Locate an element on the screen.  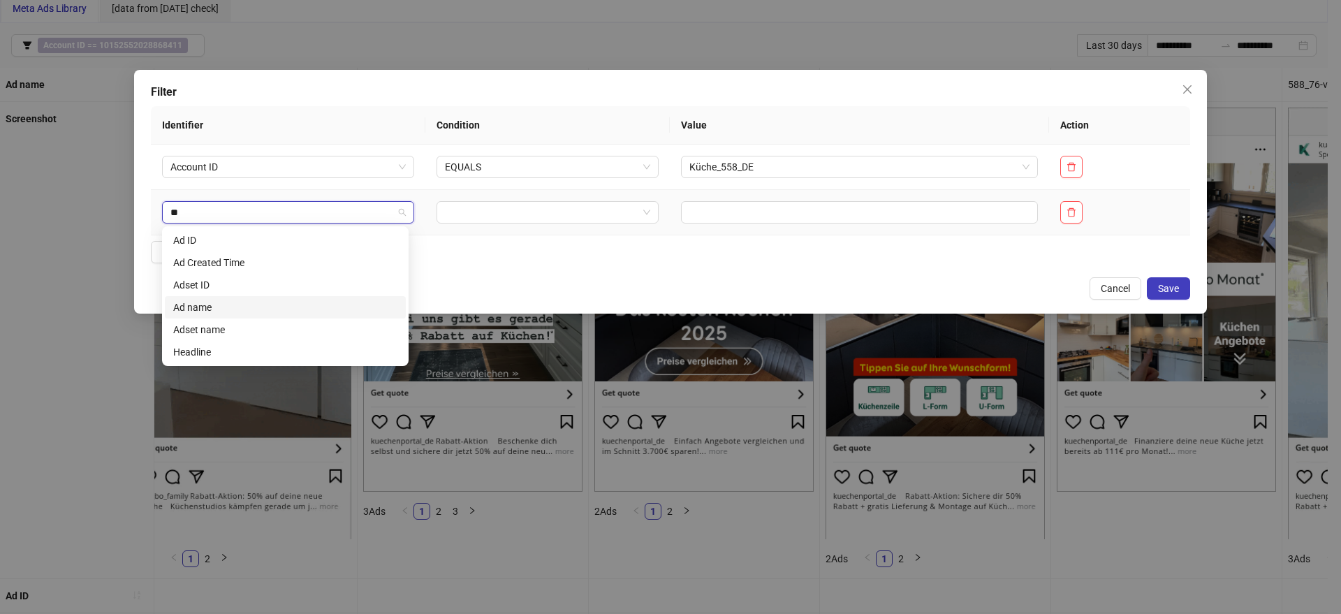
span: Cancel is located at coordinates (1115, 288).